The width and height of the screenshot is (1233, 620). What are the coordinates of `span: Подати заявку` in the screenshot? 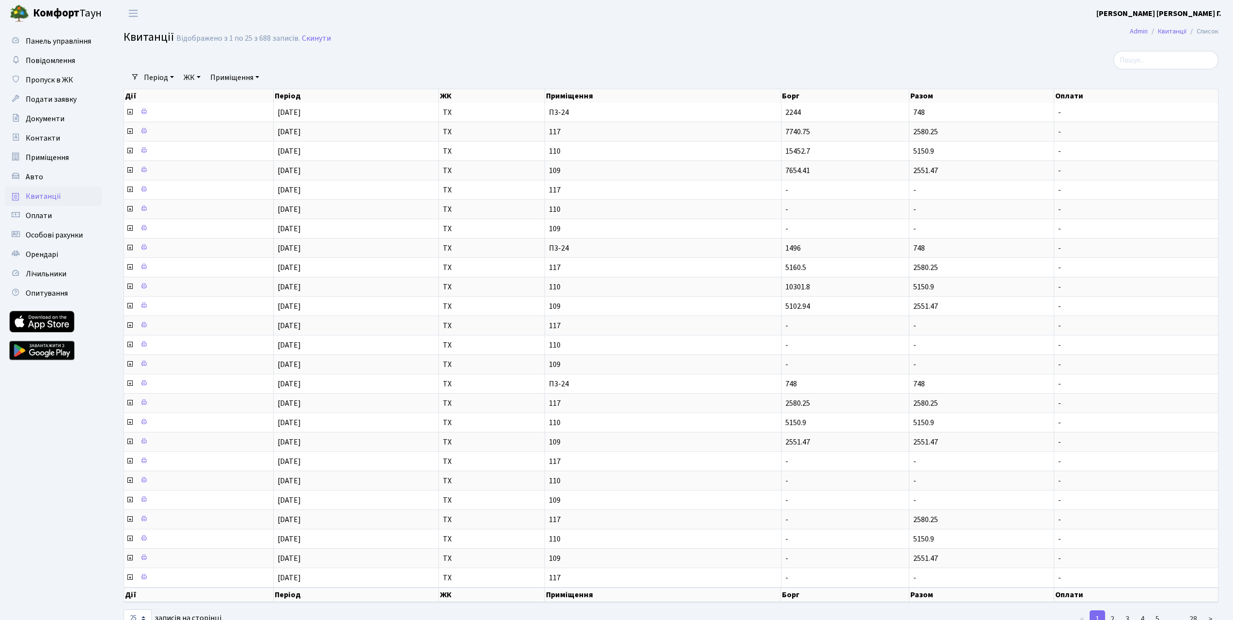 It's located at (51, 99).